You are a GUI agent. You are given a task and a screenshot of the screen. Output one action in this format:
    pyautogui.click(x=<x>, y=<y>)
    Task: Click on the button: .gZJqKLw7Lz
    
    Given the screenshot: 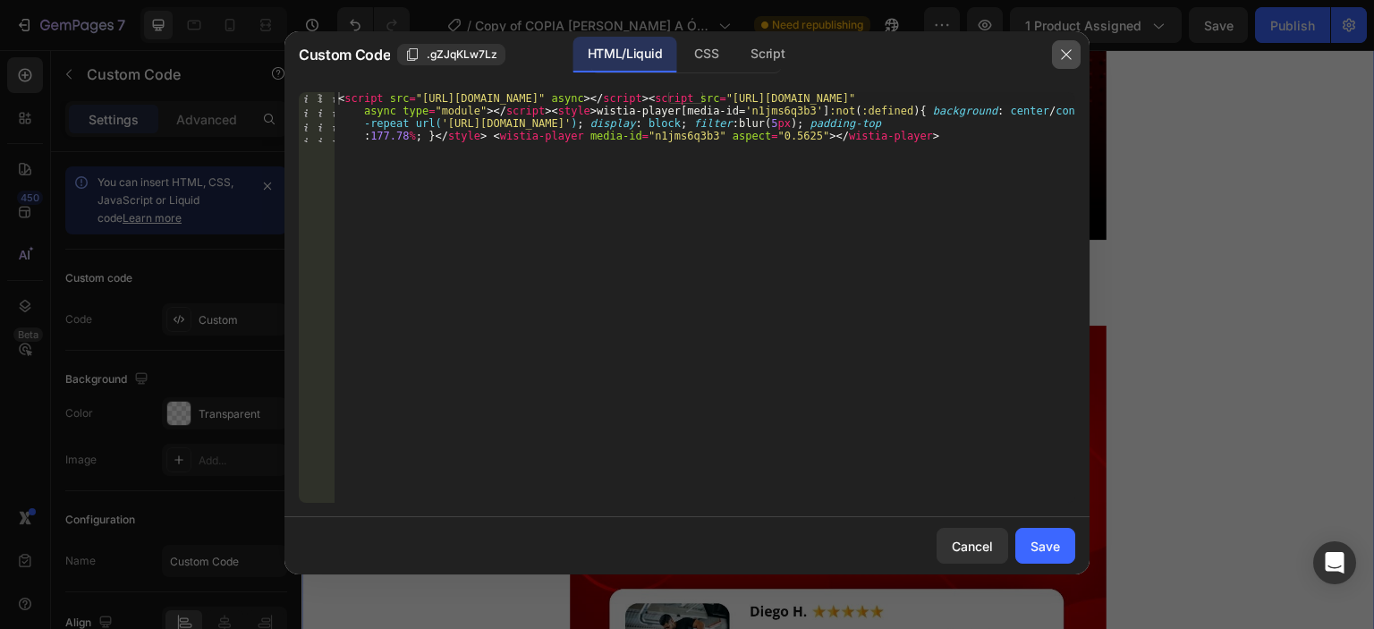 What is the action you would take?
    pyautogui.click(x=451, y=55)
    